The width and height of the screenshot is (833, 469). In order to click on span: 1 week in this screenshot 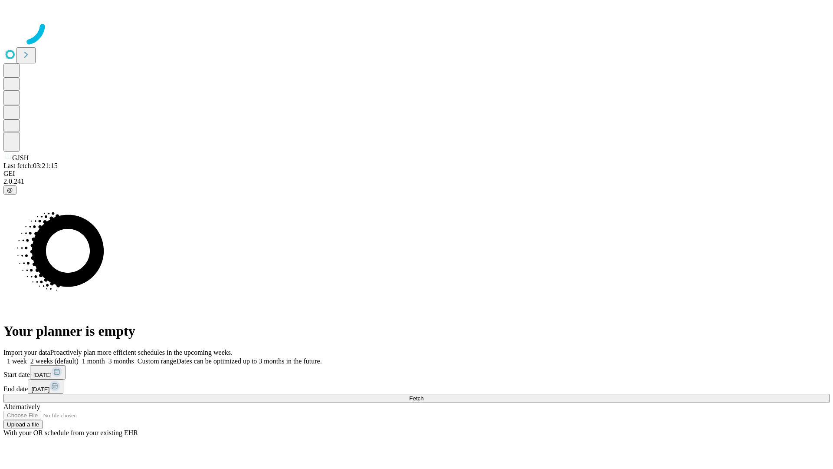, I will do `click(17, 361)`.